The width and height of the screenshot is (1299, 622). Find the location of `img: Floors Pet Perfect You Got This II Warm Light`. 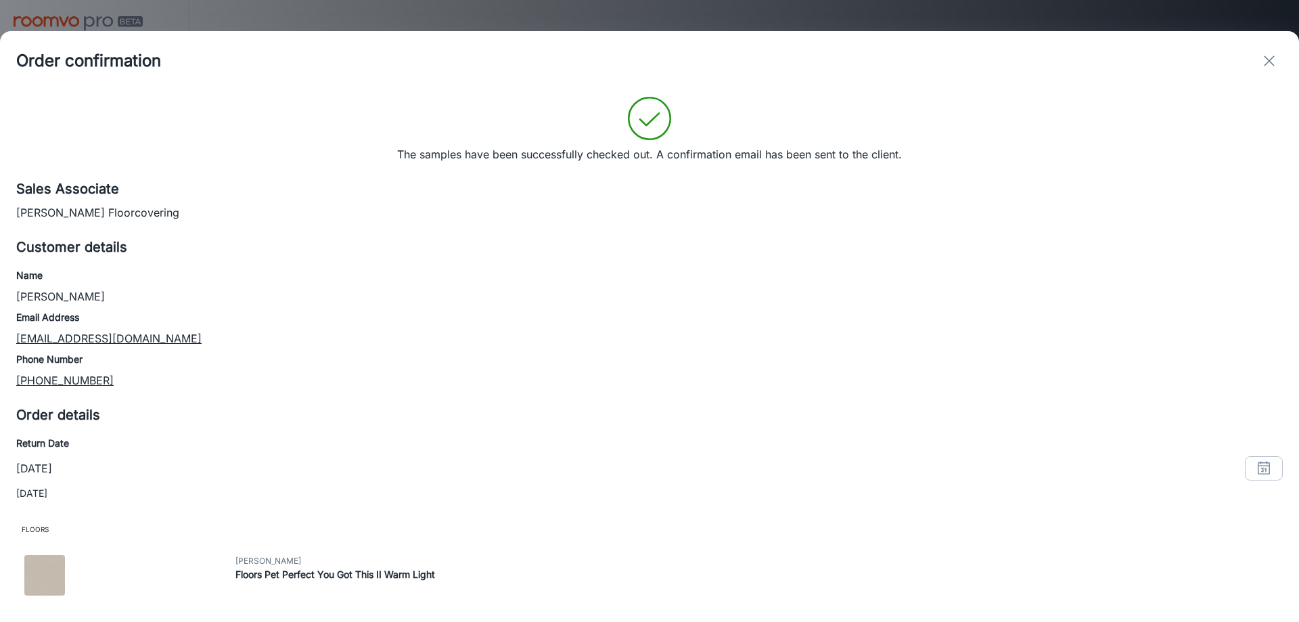

img: Floors Pet Perfect You Got This II Warm Light is located at coordinates (45, 575).